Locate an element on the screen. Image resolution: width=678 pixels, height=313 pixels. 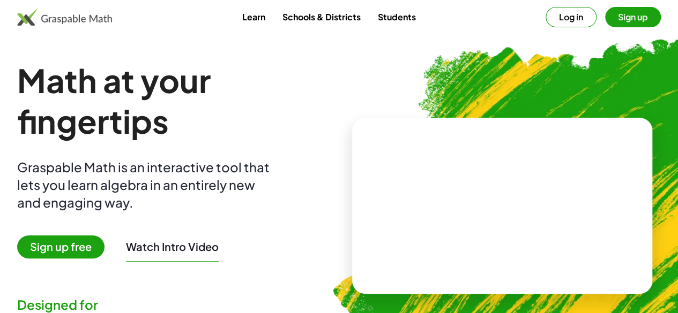
a: Learn is located at coordinates (253, 17).